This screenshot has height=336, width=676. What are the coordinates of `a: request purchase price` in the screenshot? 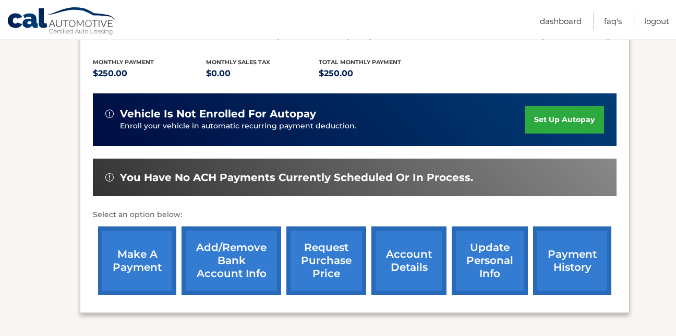 It's located at (326, 260).